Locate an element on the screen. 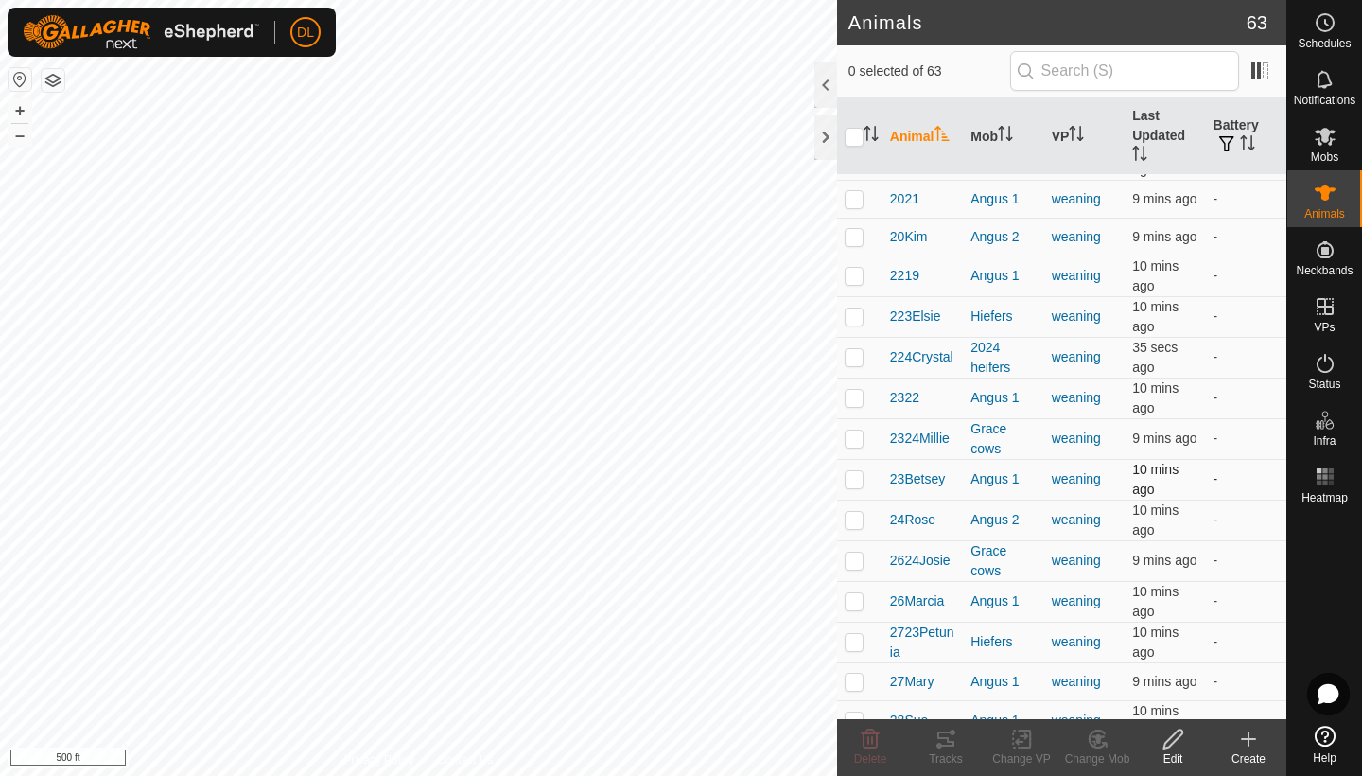 This screenshot has height=776, width=1362. th: VP is located at coordinates (1084, 136).